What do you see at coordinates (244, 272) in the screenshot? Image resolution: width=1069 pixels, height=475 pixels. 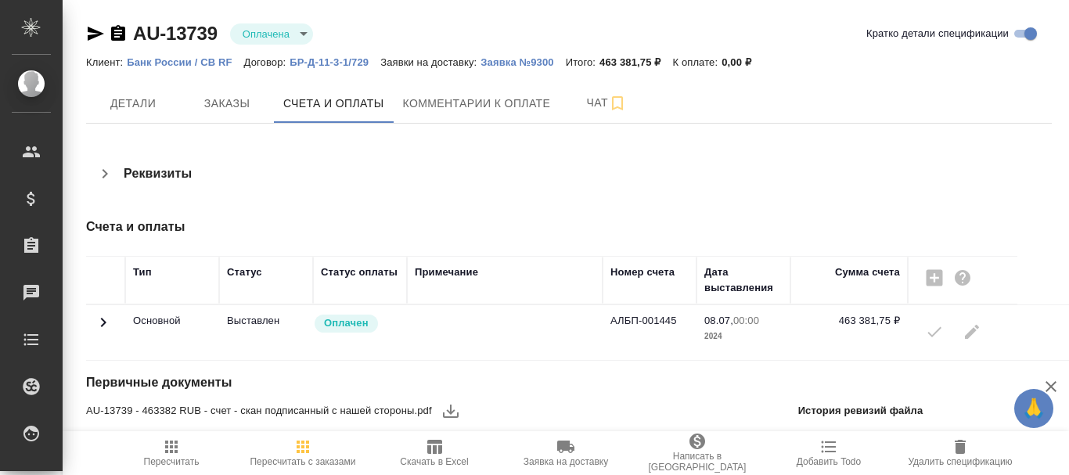 I see `div: Статус` at bounding box center [244, 272].